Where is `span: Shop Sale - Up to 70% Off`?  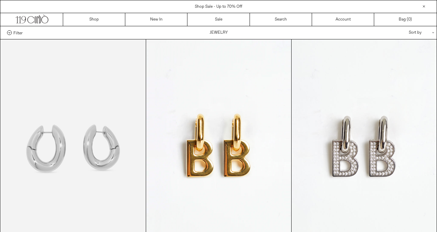
span: Shop Sale - Up to 70% Off is located at coordinates (218, 7).